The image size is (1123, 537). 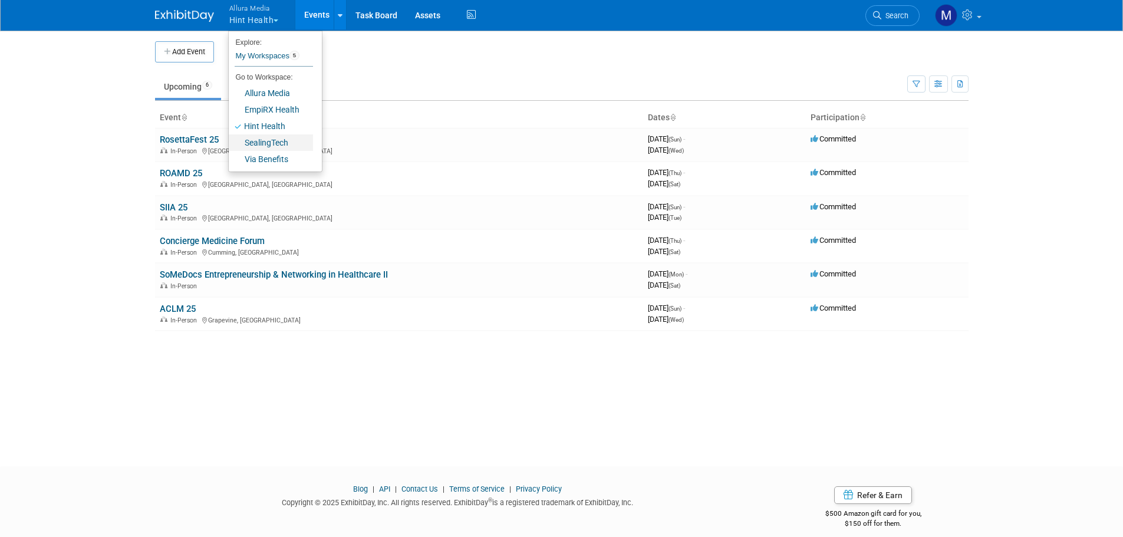 What do you see at coordinates (873, 523) in the screenshot?
I see `div: $150 off for them.` at bounding box center [873, 523].